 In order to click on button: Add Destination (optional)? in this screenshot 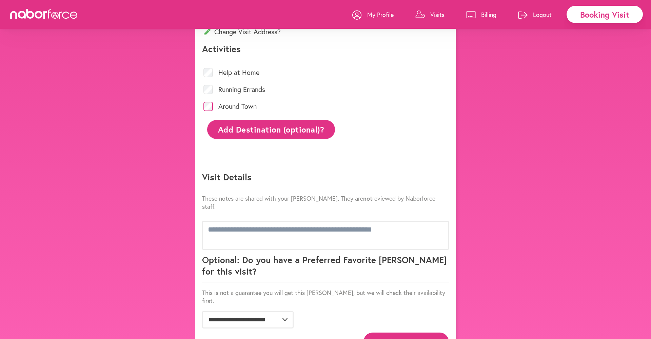, I will do `click(271, 129)`.